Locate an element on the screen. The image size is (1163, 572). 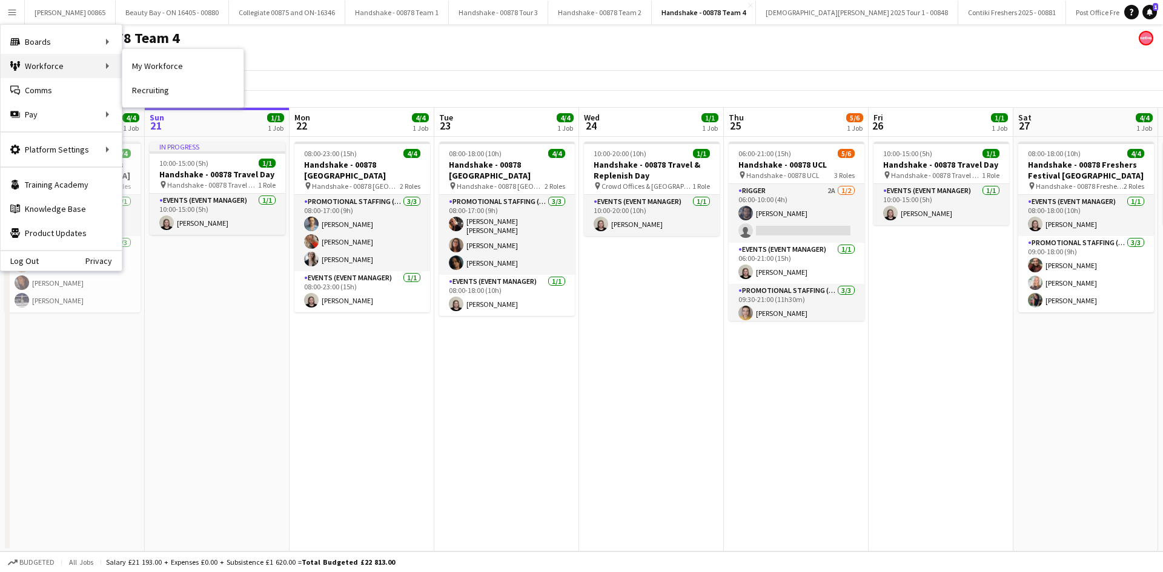
span: All jobs is located at coordinates (81, 562).